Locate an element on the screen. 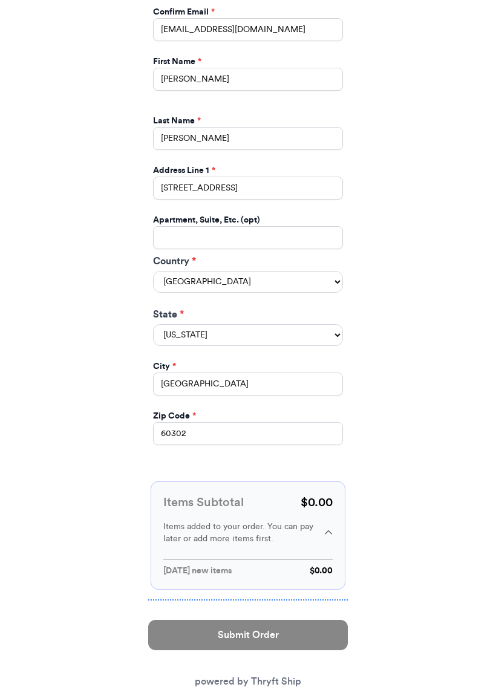 The width and height of the screenshot is (496, 687). label: Address Line 1 is located at coordinates (184, 170).